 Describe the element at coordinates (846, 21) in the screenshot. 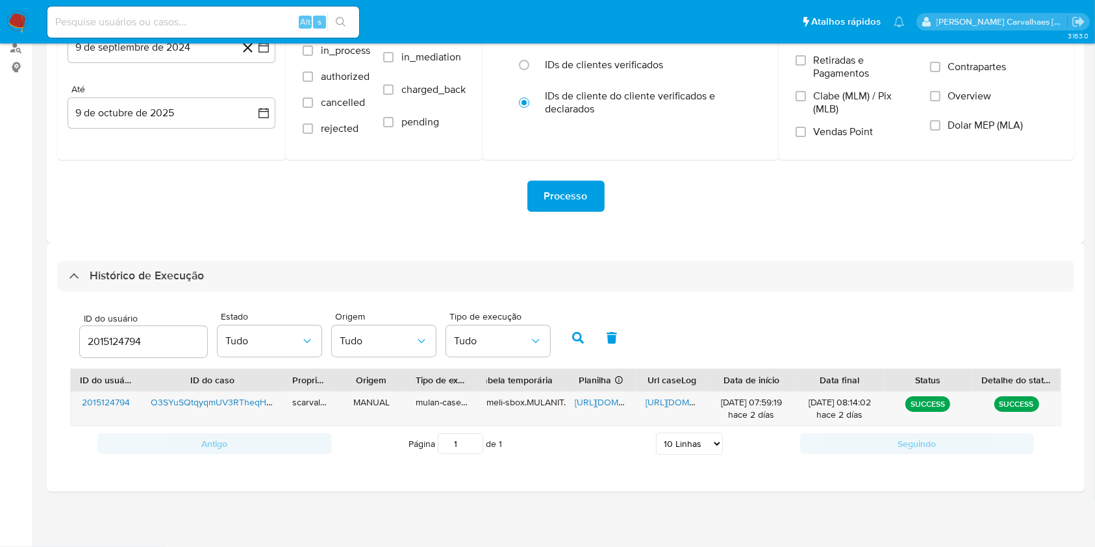

I see `span: Atalhos rápidos` at that location.